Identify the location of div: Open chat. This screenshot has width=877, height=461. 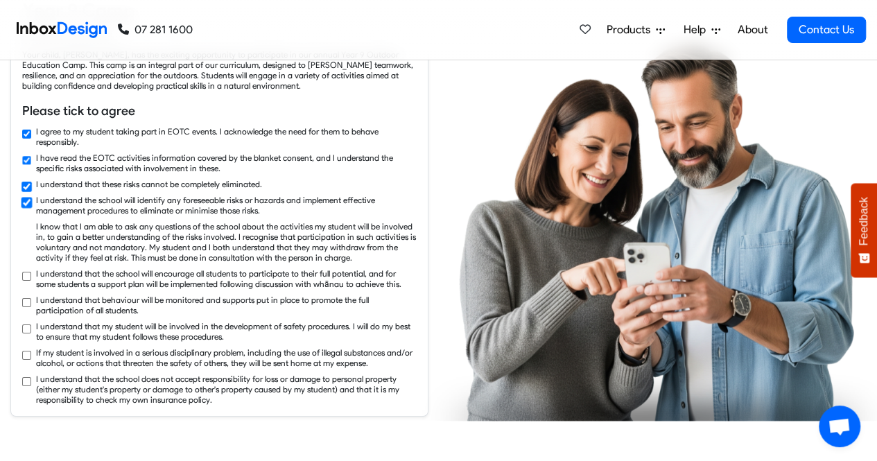
(839, 426).